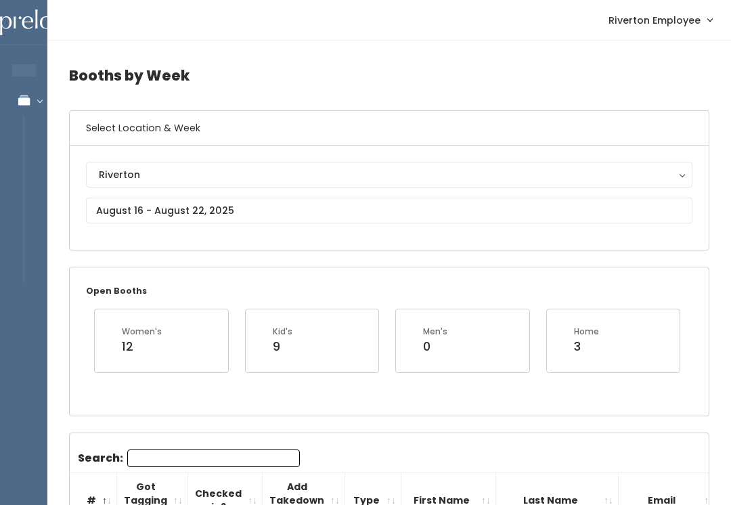 The height and width of the screenshot is (505, 731). I want to click on div: Women's, so click(141, 332).